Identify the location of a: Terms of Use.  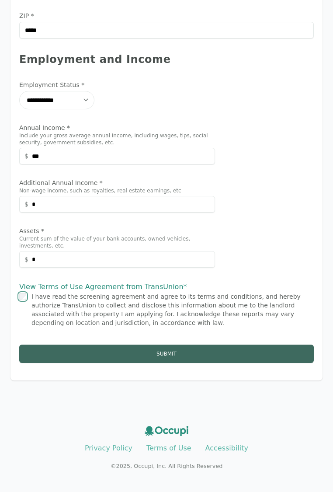
(169, 448).